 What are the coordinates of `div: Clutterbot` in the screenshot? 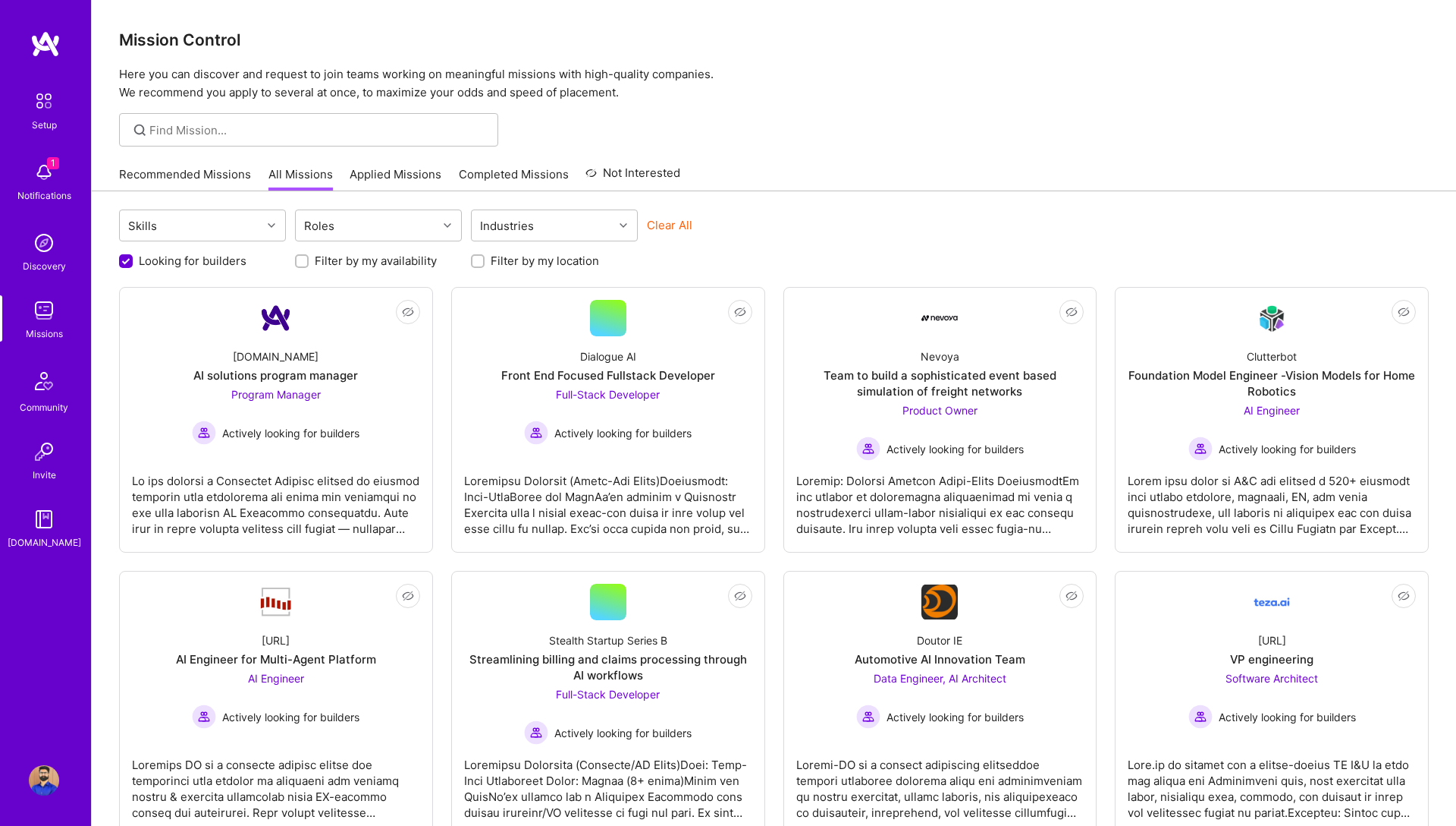 It's located at (1272, 356).